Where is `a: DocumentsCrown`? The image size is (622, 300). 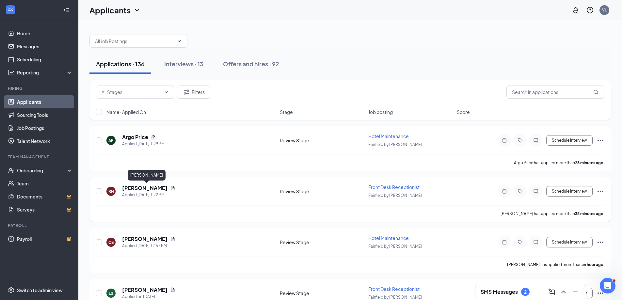
a: DocumentsCrown is located at coordinates (45, 197).